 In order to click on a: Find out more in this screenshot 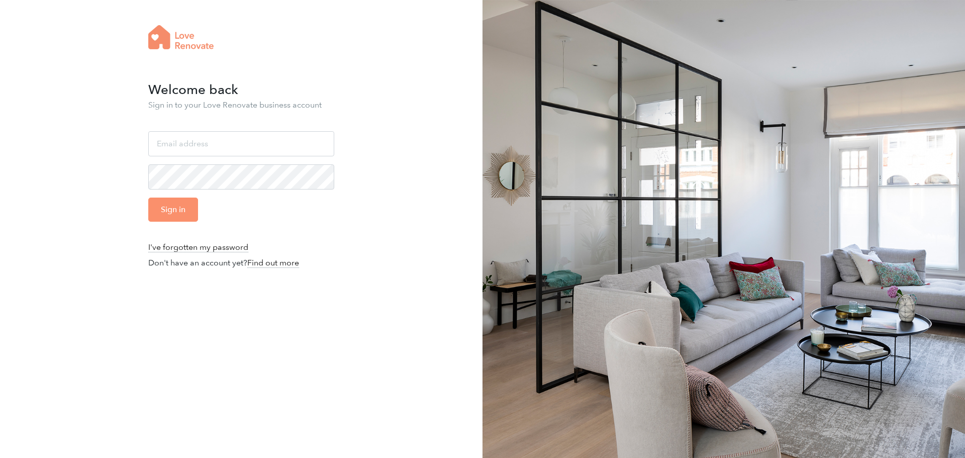, I will do `click(273, 263)`.